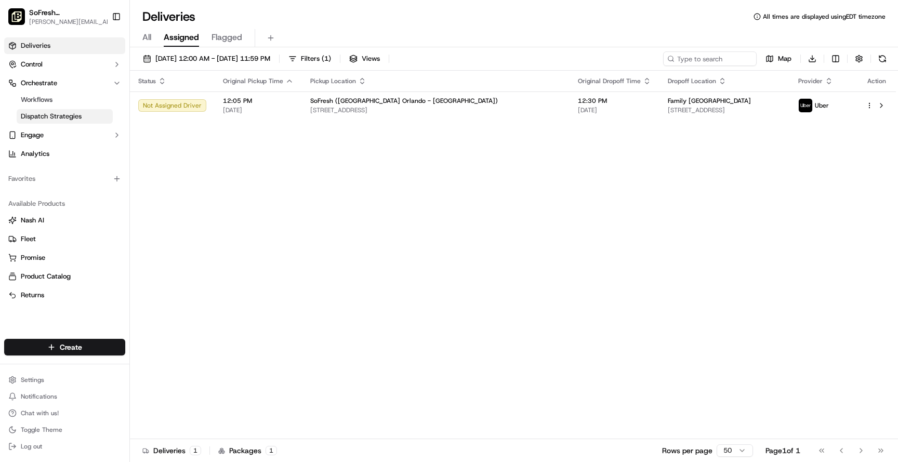 This screenshot has height=462, width=898. Describe the element at coordinates (333, 81) in the screenshot. I see `span: Pickup Location` at that location.